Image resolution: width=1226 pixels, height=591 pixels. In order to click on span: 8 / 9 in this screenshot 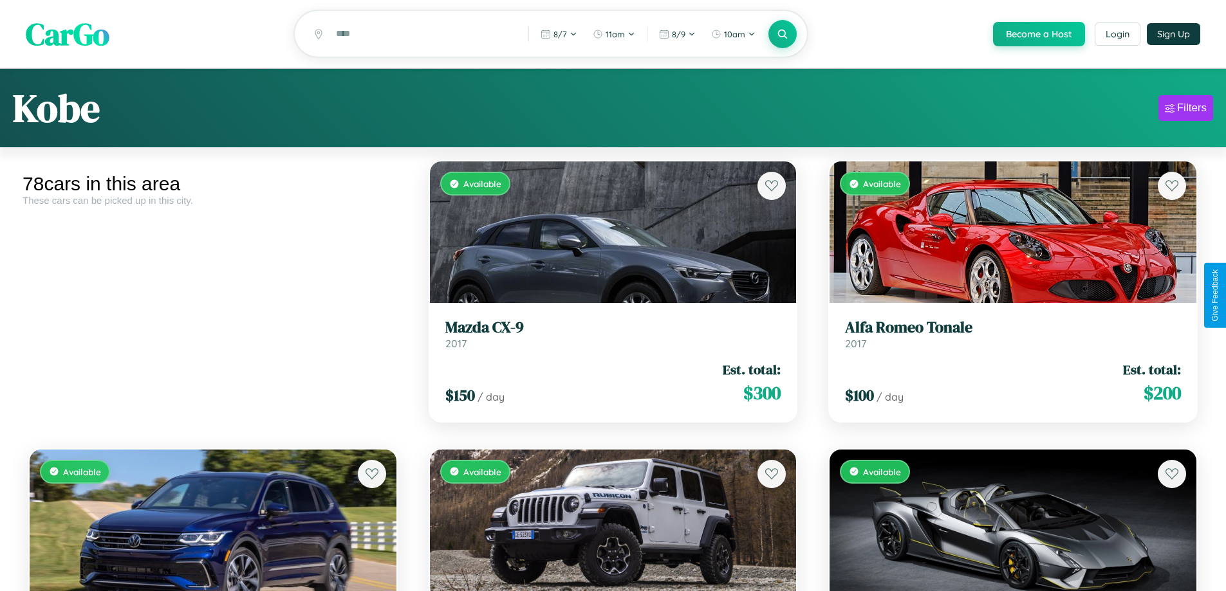, I will do `click(678, 34)`.